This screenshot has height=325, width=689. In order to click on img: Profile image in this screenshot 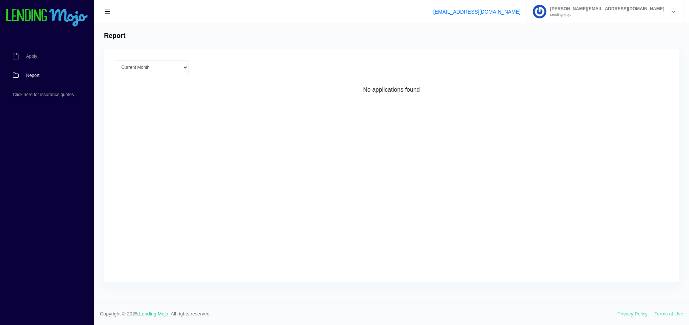, I will do `click(539, 11)`.